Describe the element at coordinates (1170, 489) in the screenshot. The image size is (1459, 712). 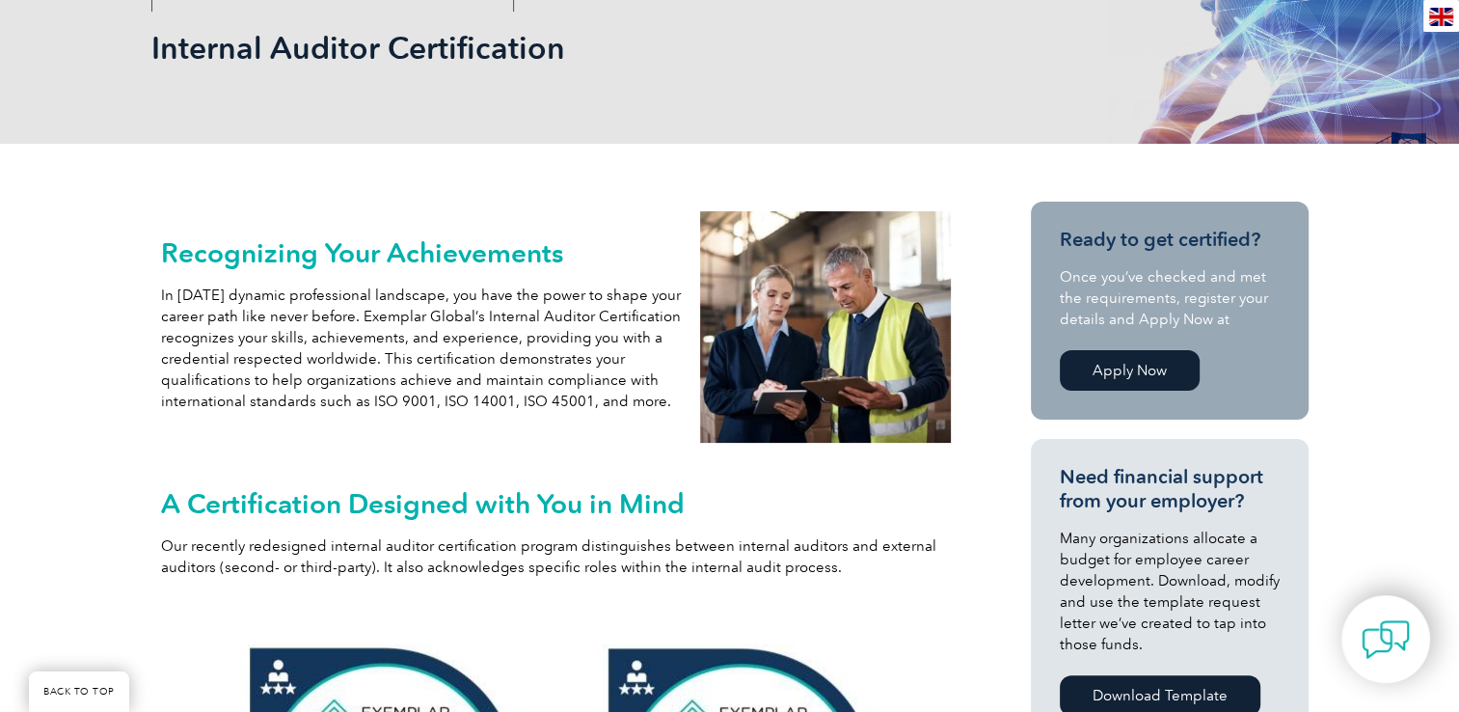
I see `h3: Need financial support from your employer?` at that location.